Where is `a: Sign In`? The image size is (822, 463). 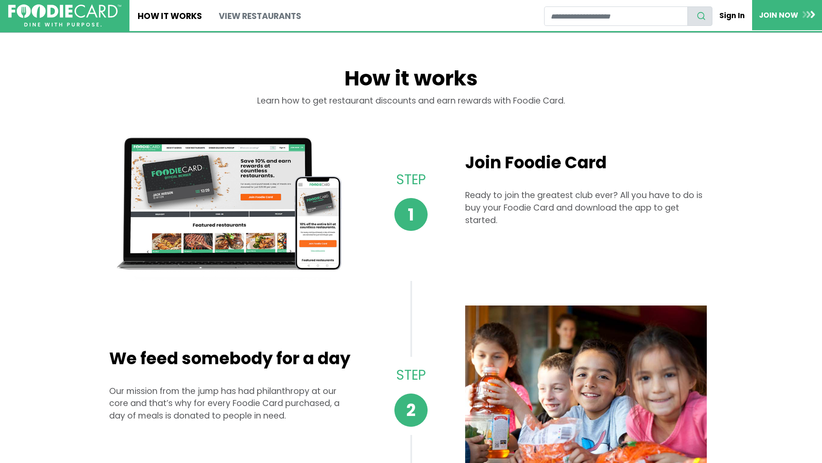
a: Sign In is located at coordinates (732, 16).